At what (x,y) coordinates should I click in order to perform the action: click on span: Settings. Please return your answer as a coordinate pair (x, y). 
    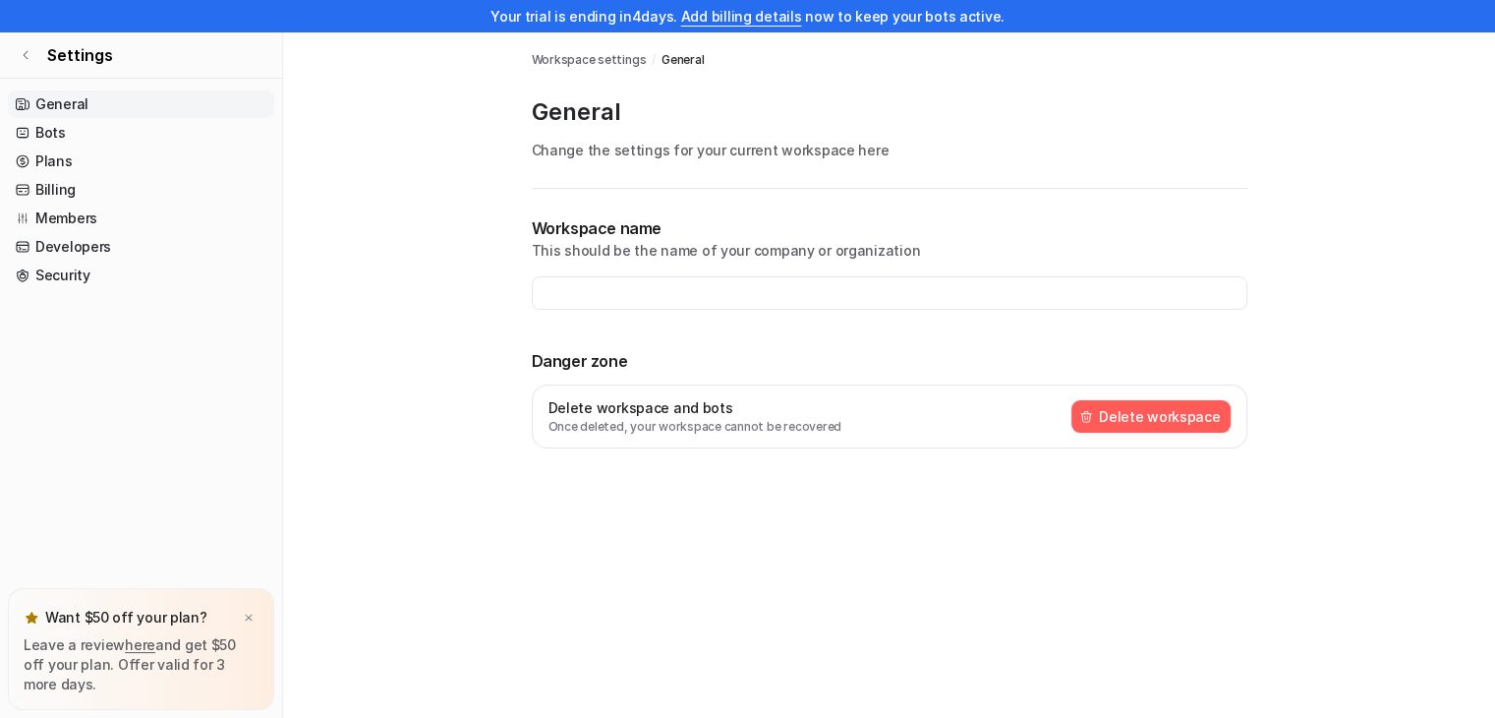
    Looking at the image, I should click on (80, 55).